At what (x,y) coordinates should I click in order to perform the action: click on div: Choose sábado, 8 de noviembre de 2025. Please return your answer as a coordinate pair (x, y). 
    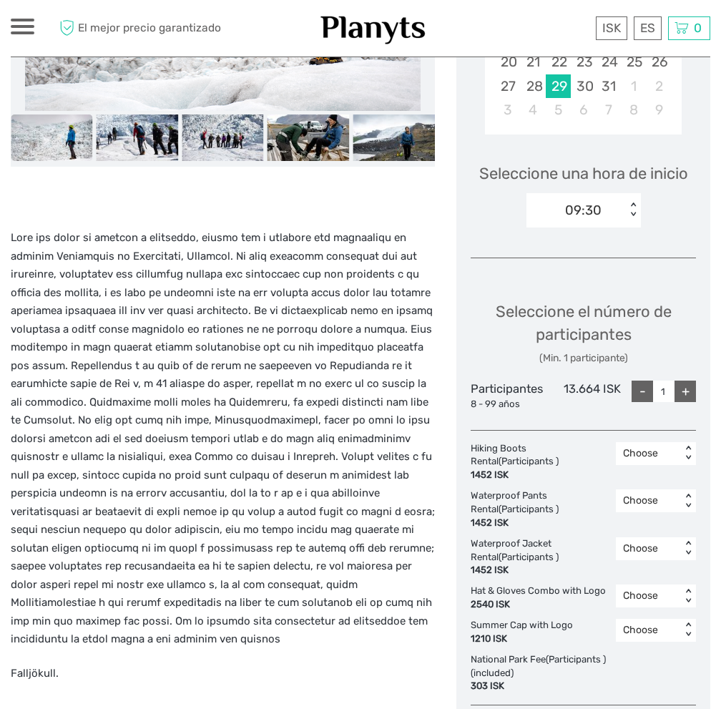
    Looking at the image, I should click on (633, 109).